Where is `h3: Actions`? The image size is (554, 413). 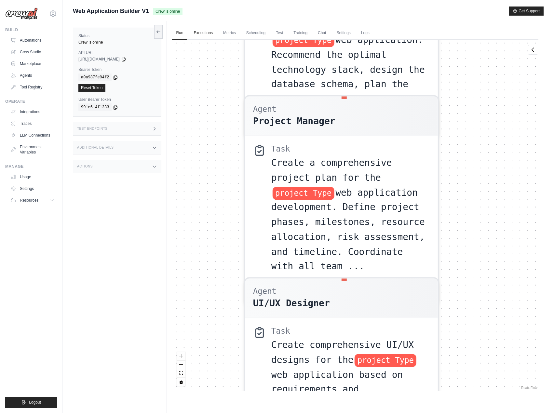 h3: Actions is located at coordinates (85, 166).